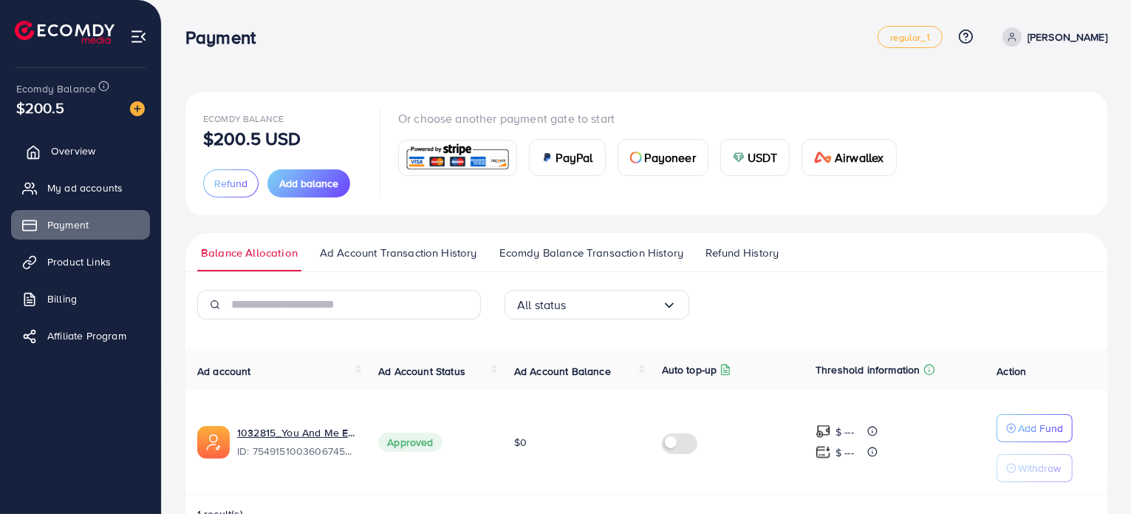 The image size is (1131, 514). Describe the element at coordinates (910, 37) in the screenshot. I see `a: regular_1` at that location.